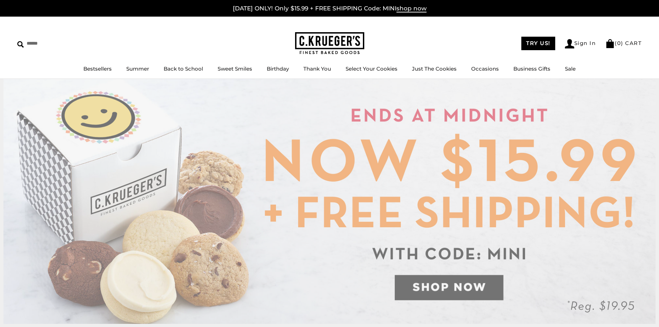 The height and width of the screenshot is (327, 659). What do you see at coordinates (138, 68) in the screenshot?
I see `a: Summer` at bounding box center [138, 68].